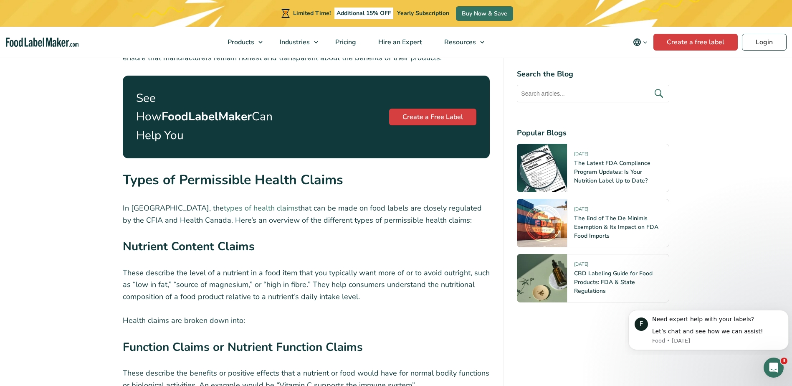 The height and width of the screenshot is (386, 792). I want to click on a: The Latest FDA Compliance Program Updates: Is Your Nutrition Label Up to Date?, so click(612, 172).